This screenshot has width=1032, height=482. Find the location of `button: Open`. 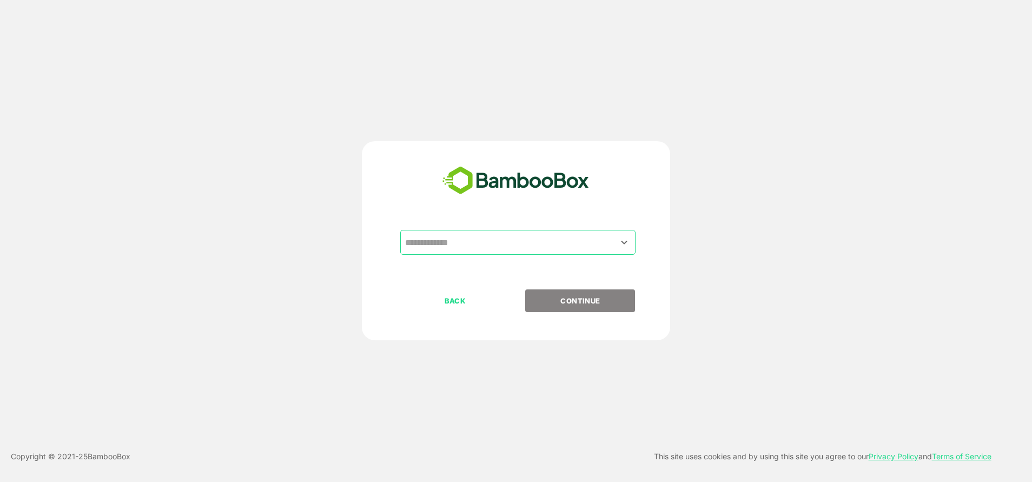

button: Open is located at coordinates (624, 242).